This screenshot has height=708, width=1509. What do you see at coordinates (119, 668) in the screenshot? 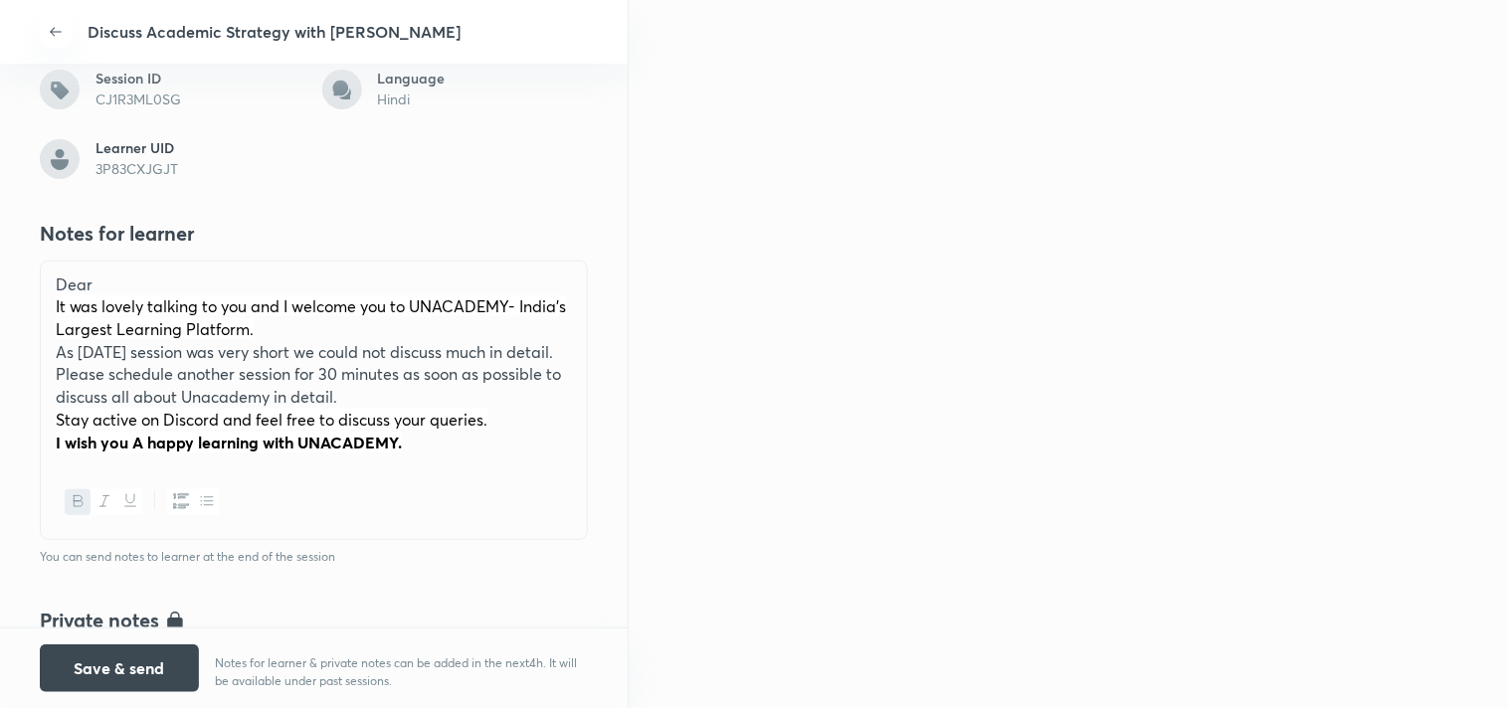
I see `button: Save & send` at bounding box center [119, 668].